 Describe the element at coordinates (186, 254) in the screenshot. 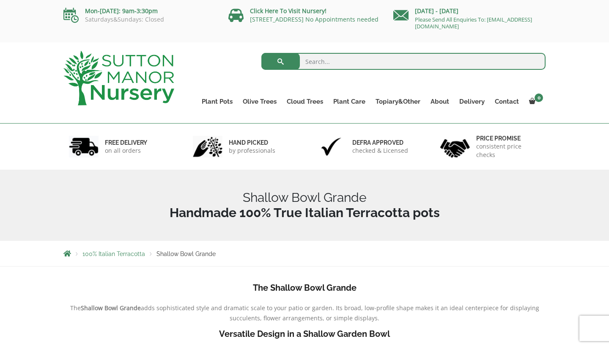

I see `span: Shallow Bowl Grande` at that location.